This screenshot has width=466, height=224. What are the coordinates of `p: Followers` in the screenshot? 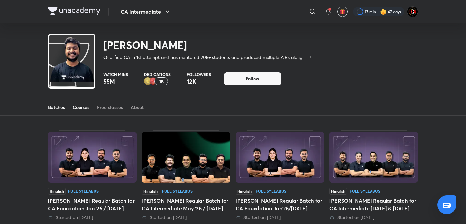 It's located at (199, 74).